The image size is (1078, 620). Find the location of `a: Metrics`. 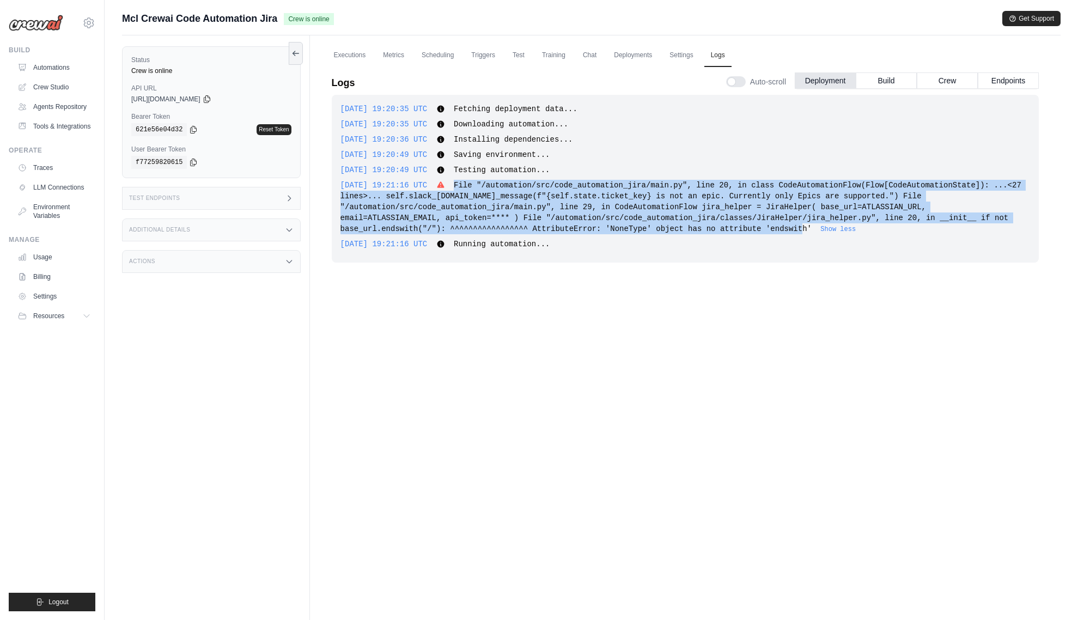

a: Metrics is located at coordinates (393, 56).